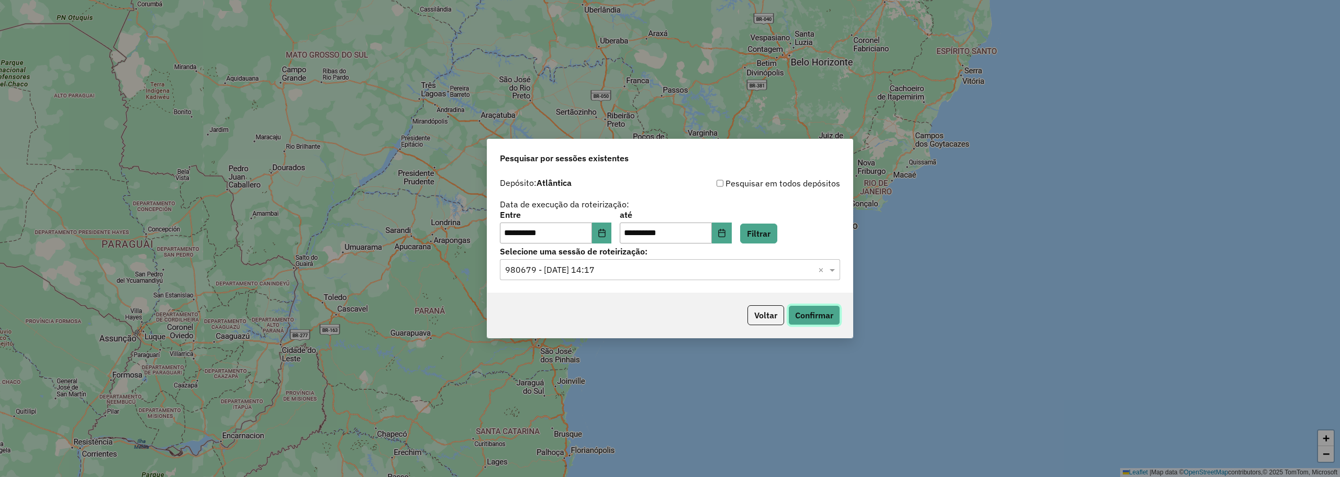  I want to click on label: Entre, so click(555, 215).